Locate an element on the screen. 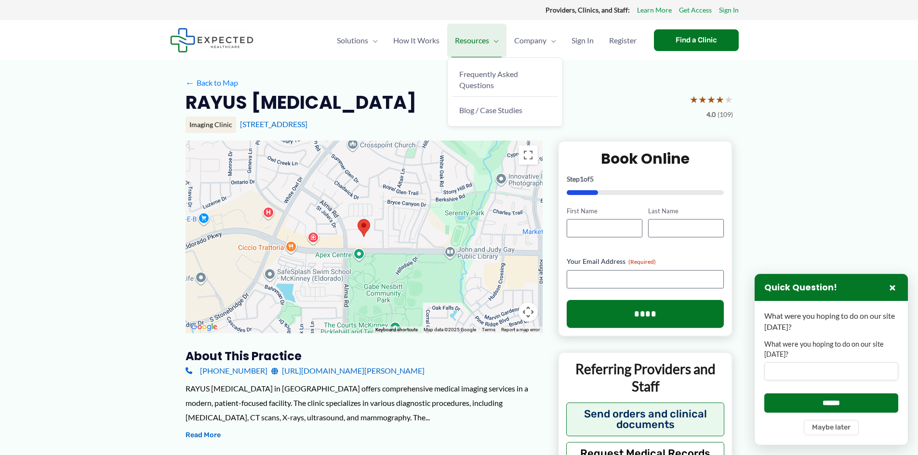  h3: About this practice is located at coordinates (364, 356).